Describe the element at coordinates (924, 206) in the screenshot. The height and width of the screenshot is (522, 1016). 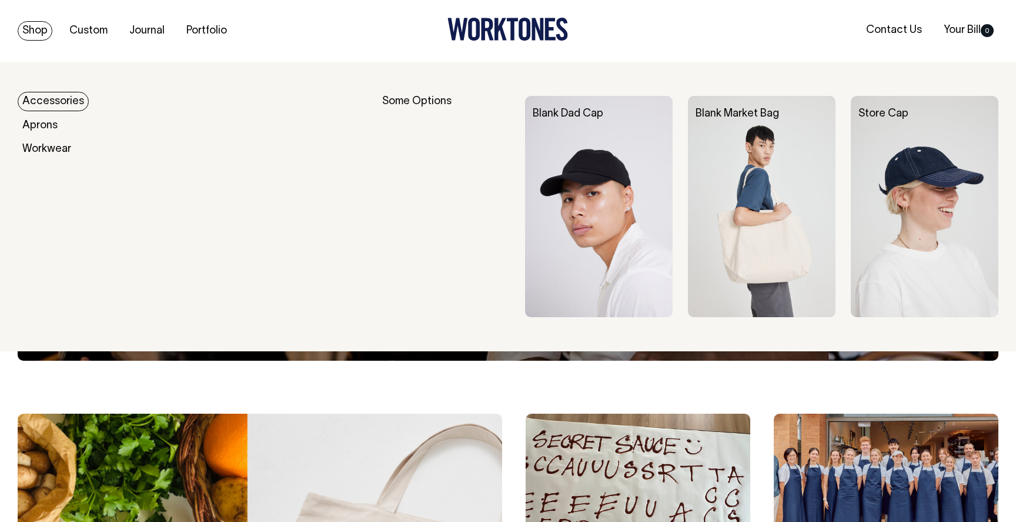
I see `img: Store Cap` at that location.